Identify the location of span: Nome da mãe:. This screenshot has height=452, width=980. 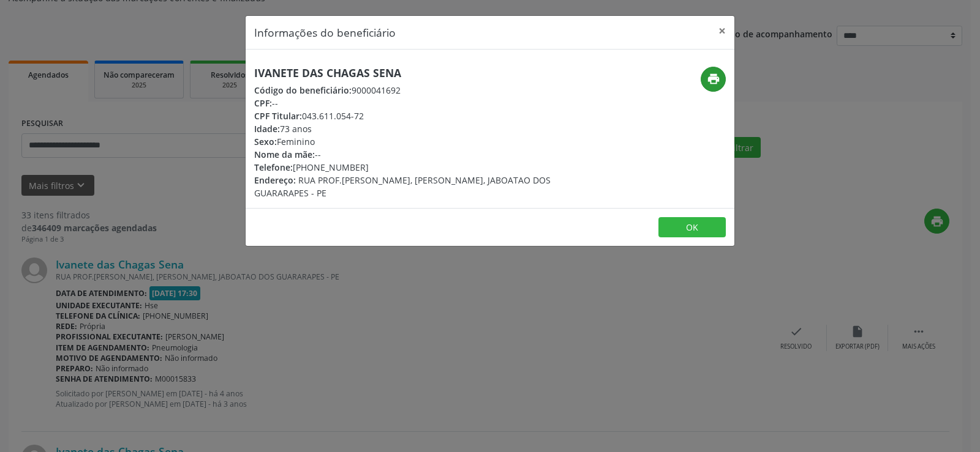
(284, 154).